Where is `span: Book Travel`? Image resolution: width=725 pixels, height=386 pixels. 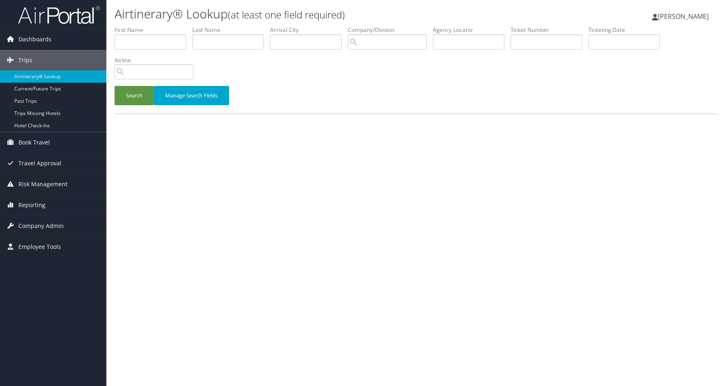
span: Book Travel is located at coordinates (34, 142).